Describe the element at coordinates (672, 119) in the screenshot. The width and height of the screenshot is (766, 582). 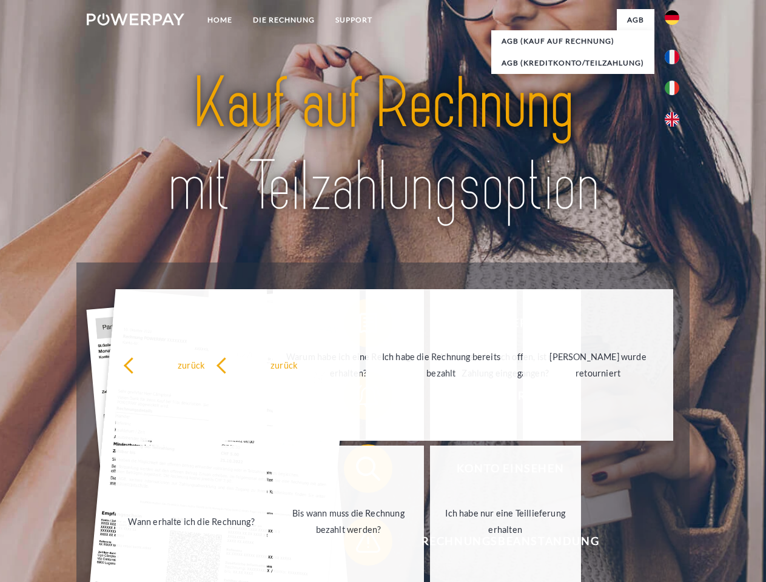
I see `img: en` at that location.